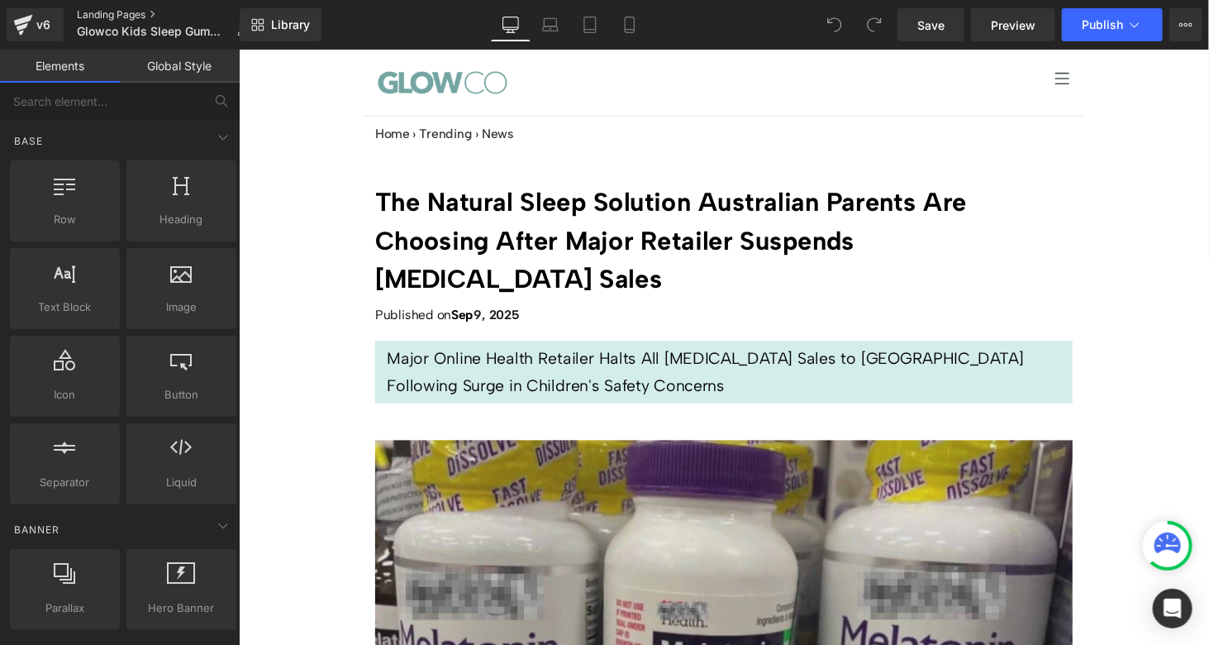  I want to click on span: Library, so click(290, 25).